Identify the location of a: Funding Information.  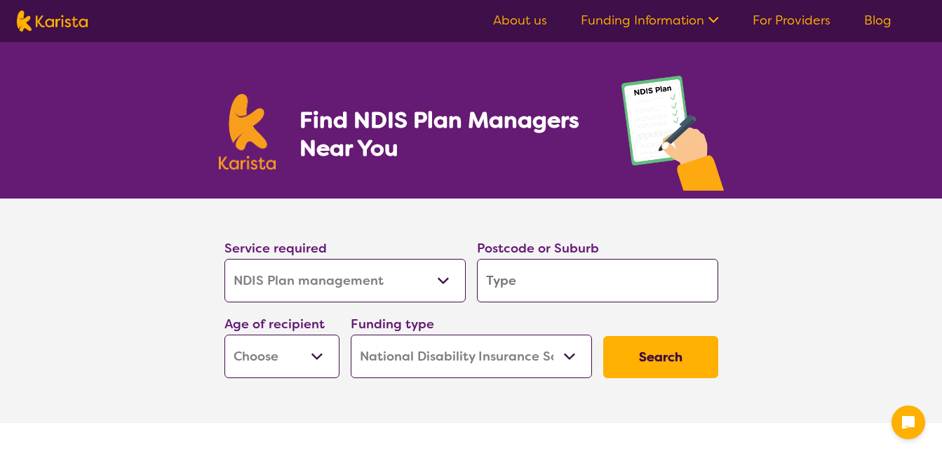
(650, 20).